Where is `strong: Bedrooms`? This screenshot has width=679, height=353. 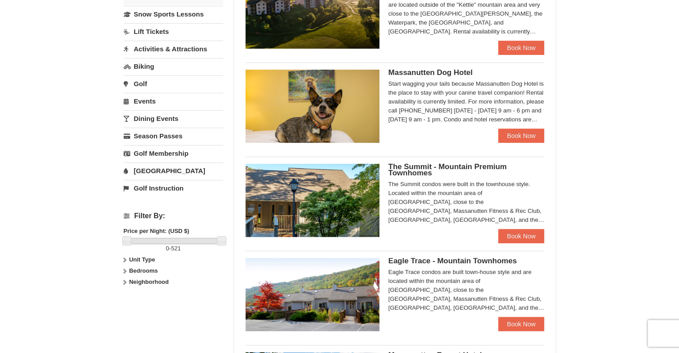 strong: Bedrooms is located at coordinates (143, 271).